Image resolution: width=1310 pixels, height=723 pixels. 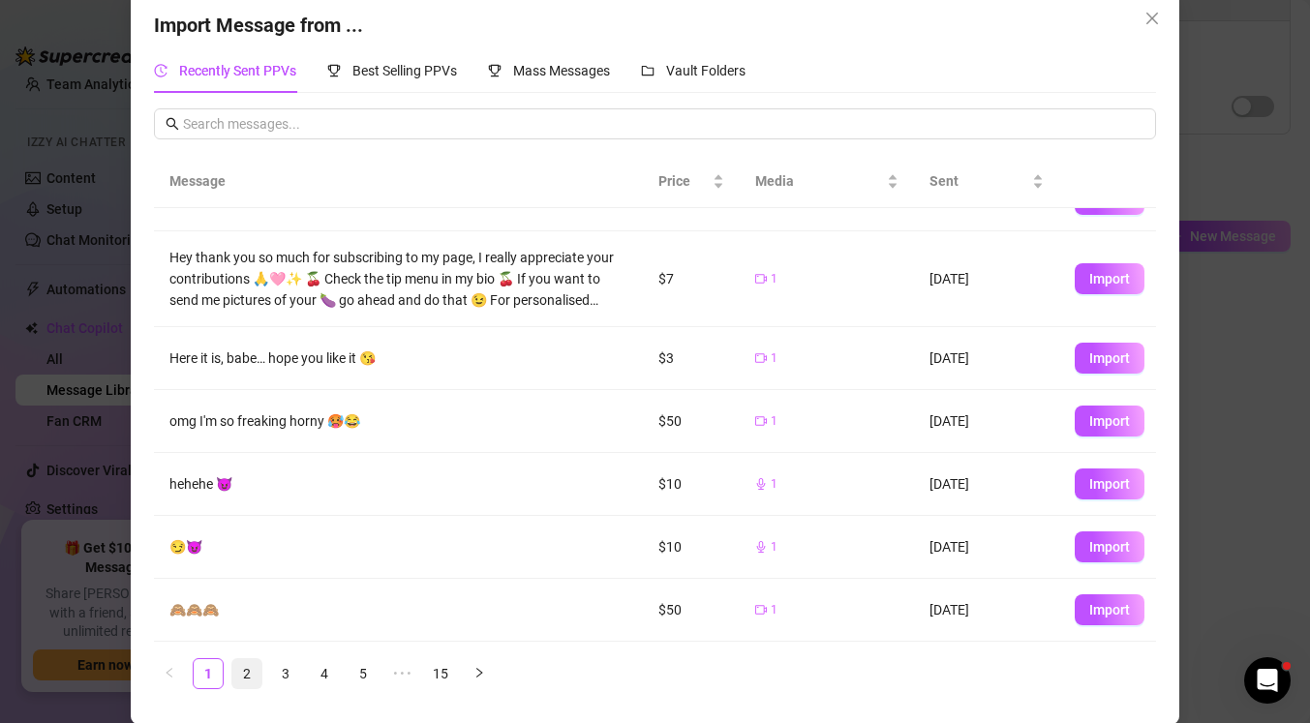 What do you see at coordinates (987, 181) in the screenshot?
I see `th: Sent` at bounding box center [987, 181].